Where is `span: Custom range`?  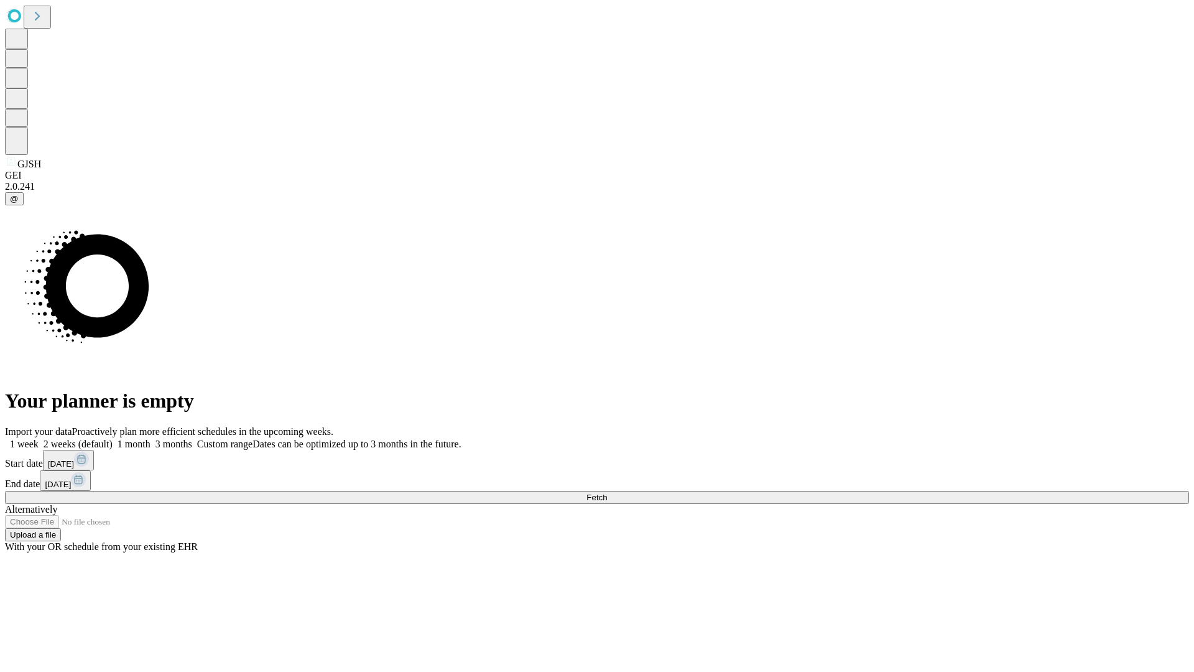 span: Custom range is located at coordinates (225, 443).